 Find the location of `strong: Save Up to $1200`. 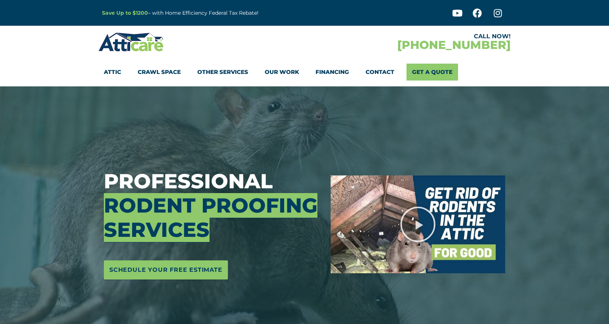

strong: Save Up to $1200 is located at coordinates (125, 13).